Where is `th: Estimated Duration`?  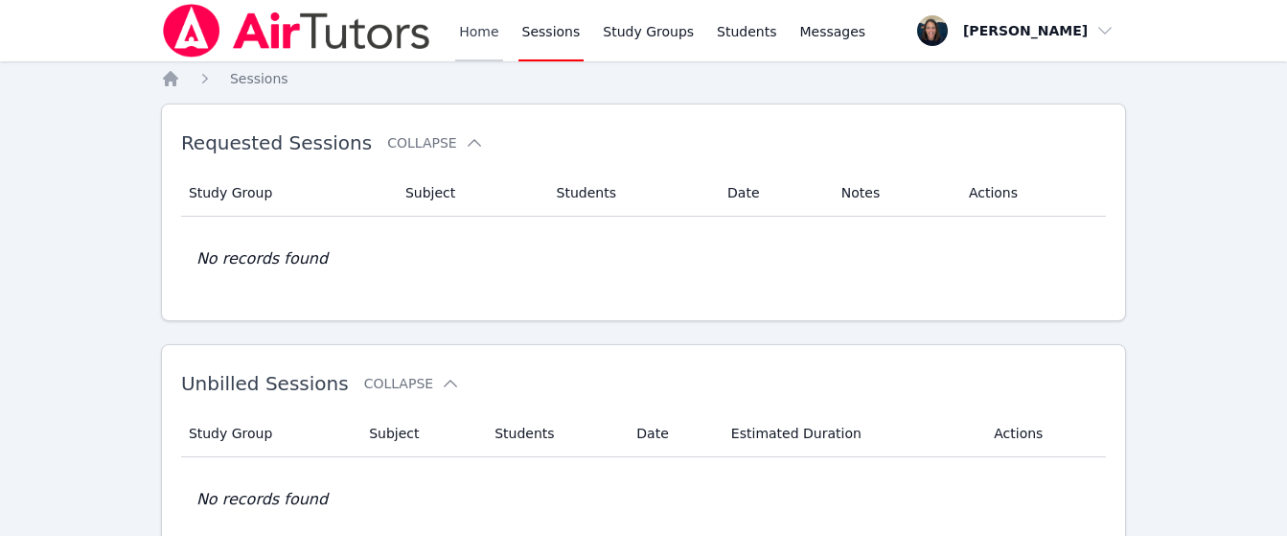 th: Estimated Duration is located at coordinates (851, 433).